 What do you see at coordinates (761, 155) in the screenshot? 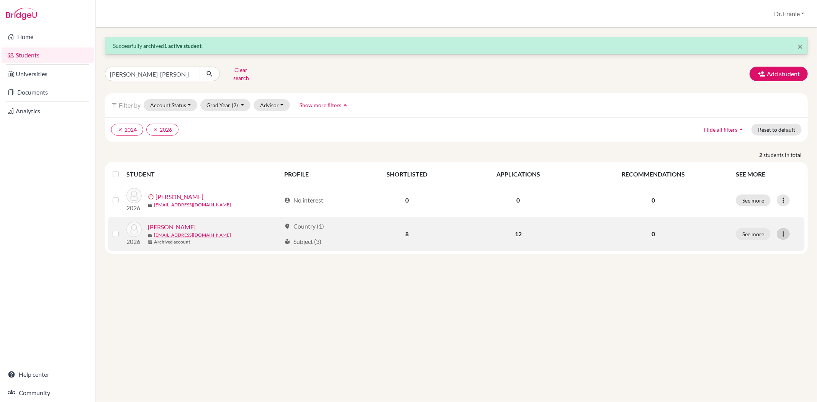
I see `strong: 2` at bounding box center [761, 155].